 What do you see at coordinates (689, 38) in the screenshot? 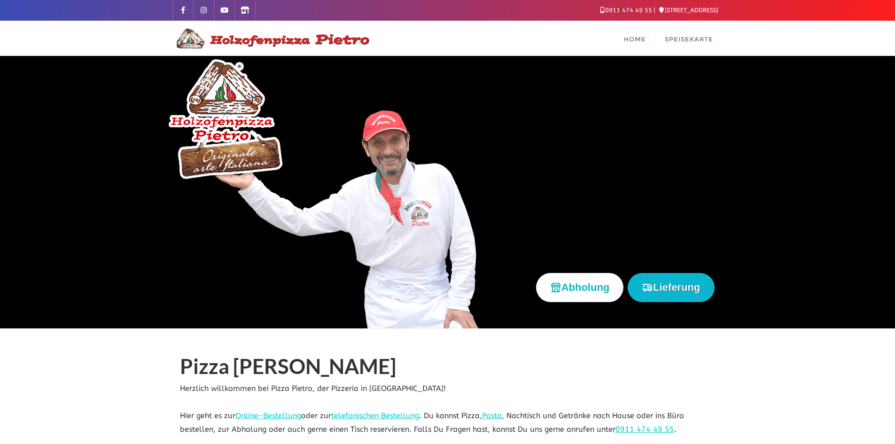
I see `a: Speisekarte` at bounding box center [689, 38].